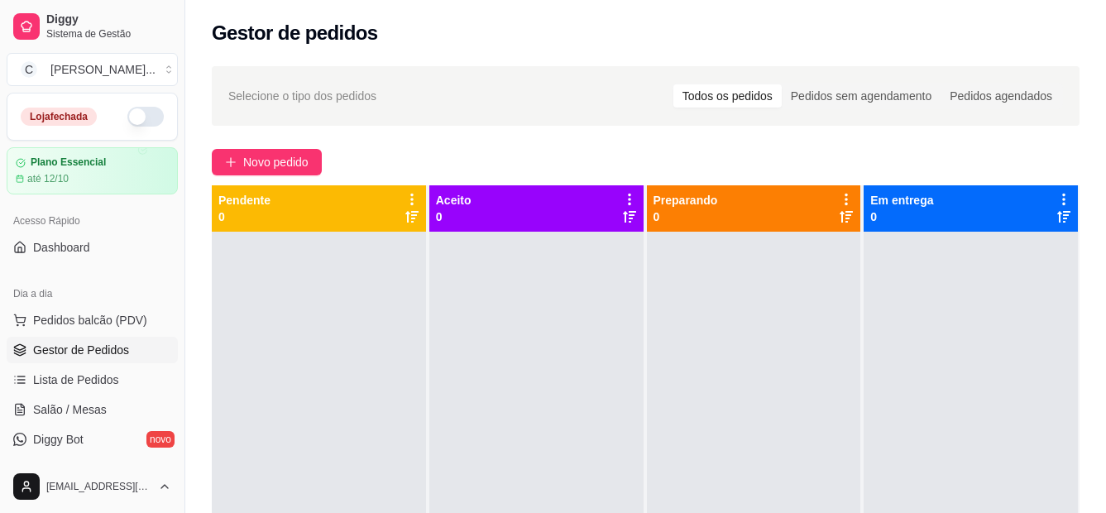 The width and height of the screenshot is (1106, 513). Describe the element at coordinates (92, 294) in the screenshot. I see `div: Dia a dia` at that location.